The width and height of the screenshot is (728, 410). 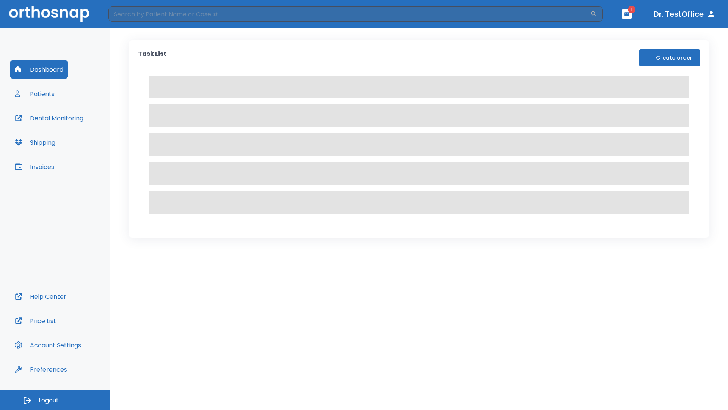 What do you see at coordinates (41, 296) in the screenshot?
I see `a: Help Center` at bounding box center [41, 296].